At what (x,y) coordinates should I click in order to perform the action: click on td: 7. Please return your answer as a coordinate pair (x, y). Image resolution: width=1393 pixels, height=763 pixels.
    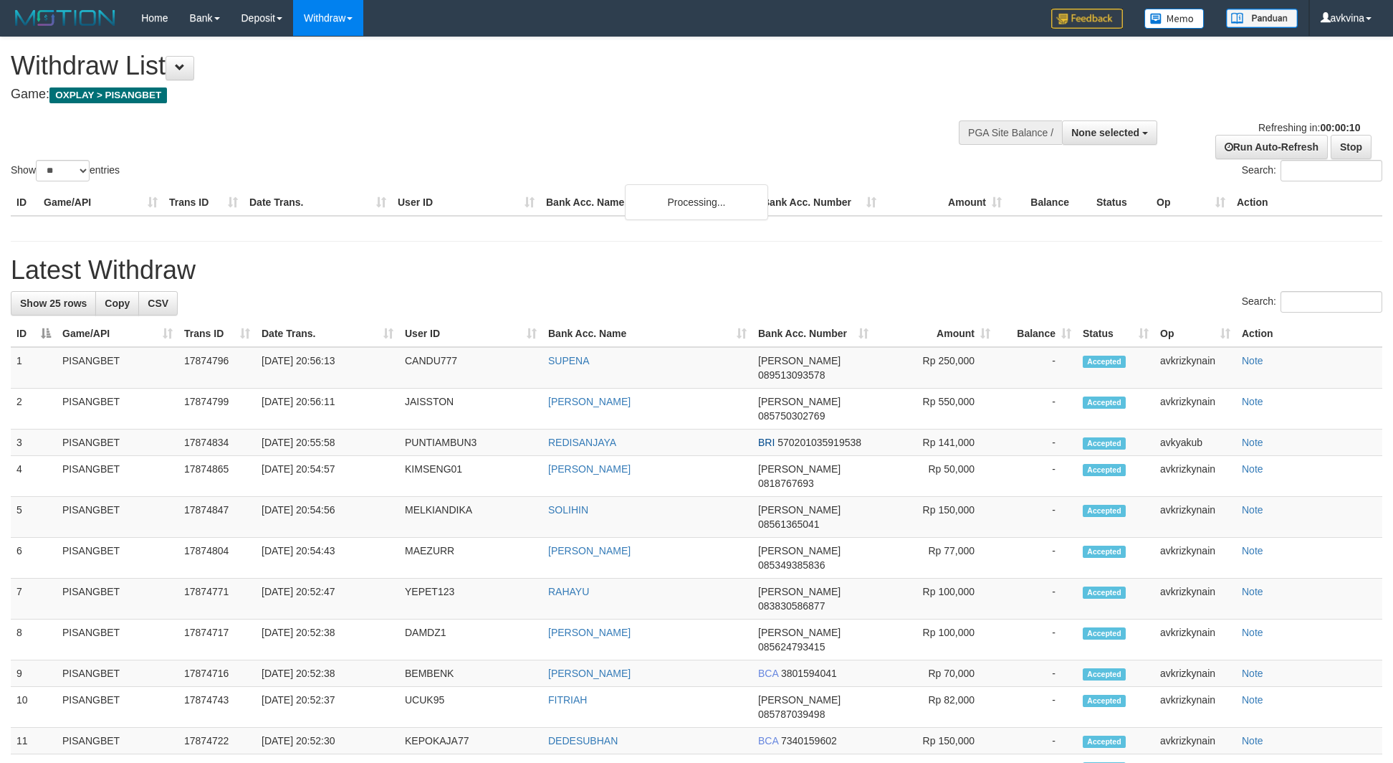
    Looking at the image, I should click on (34, 598).